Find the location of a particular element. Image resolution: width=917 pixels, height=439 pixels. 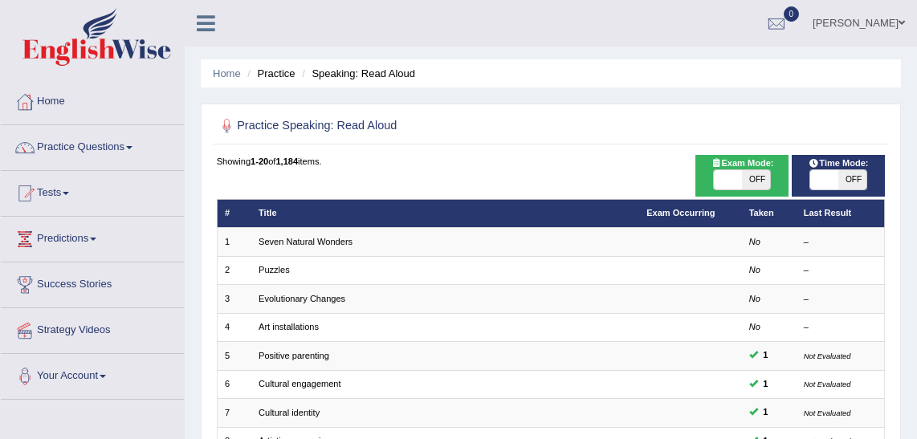

span: Exam Mode: is located at coordinates (742, 164).